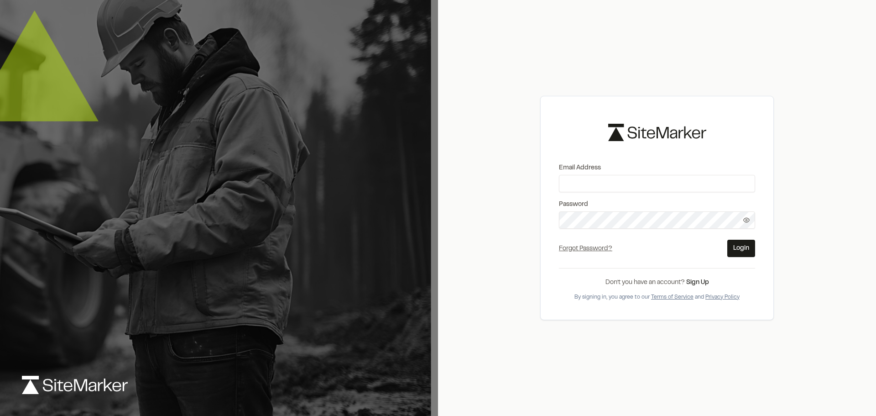  What do you see at coordinates (586, 249) in the screenshot?
I see `a: Forgot Password?` at bounding box center [586, 249].